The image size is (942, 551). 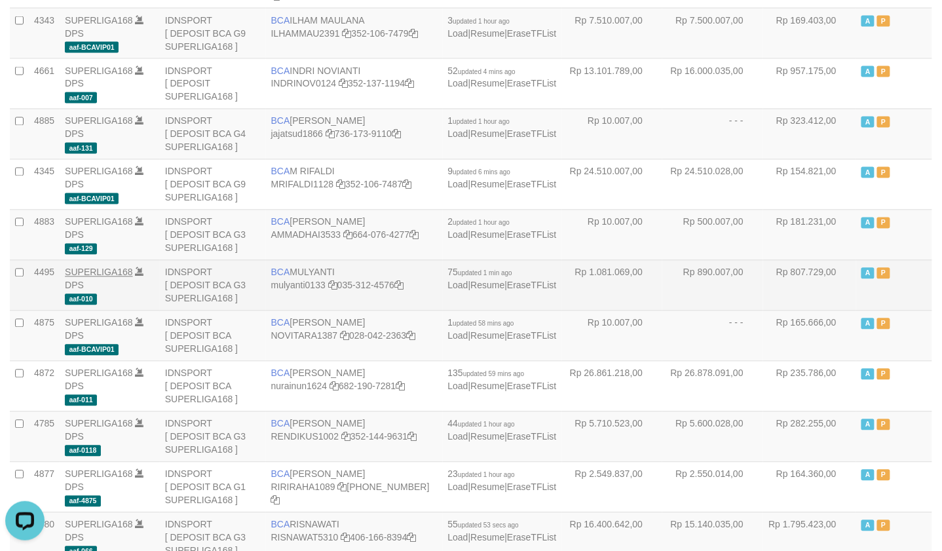 What do you see at coordinates (213, 83) in the screenshot?
I see `td: IDNSPORT [ DEPOSIT SUPERLIGA168 ]` at bounding box center [213, 83].